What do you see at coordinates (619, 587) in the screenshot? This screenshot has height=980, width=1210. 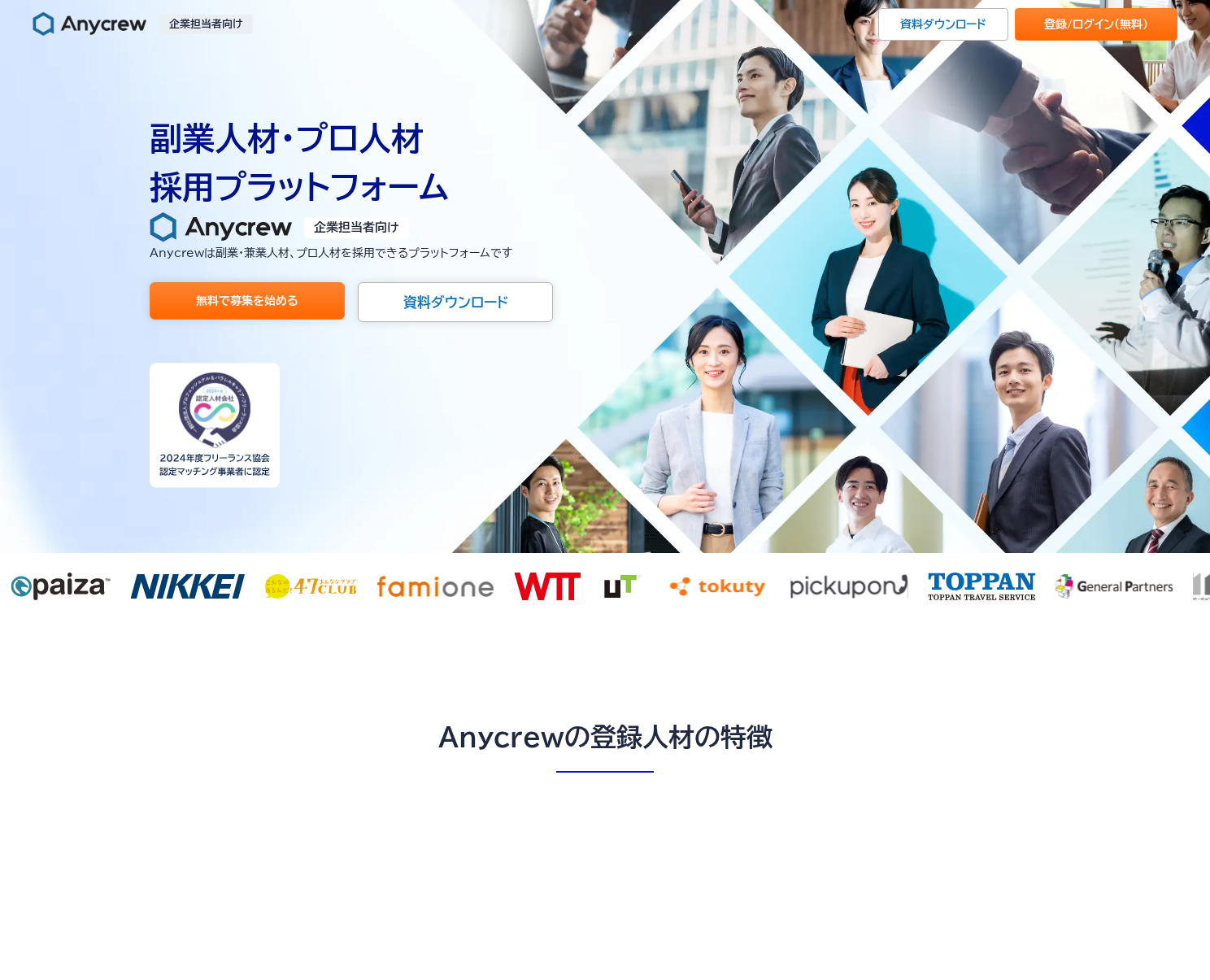 I see `img: ut` at bounding box center [619, 587].